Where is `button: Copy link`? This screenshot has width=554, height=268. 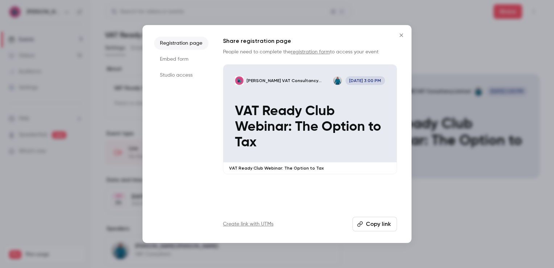
button: Copy link is located at coordinates (374, 224).